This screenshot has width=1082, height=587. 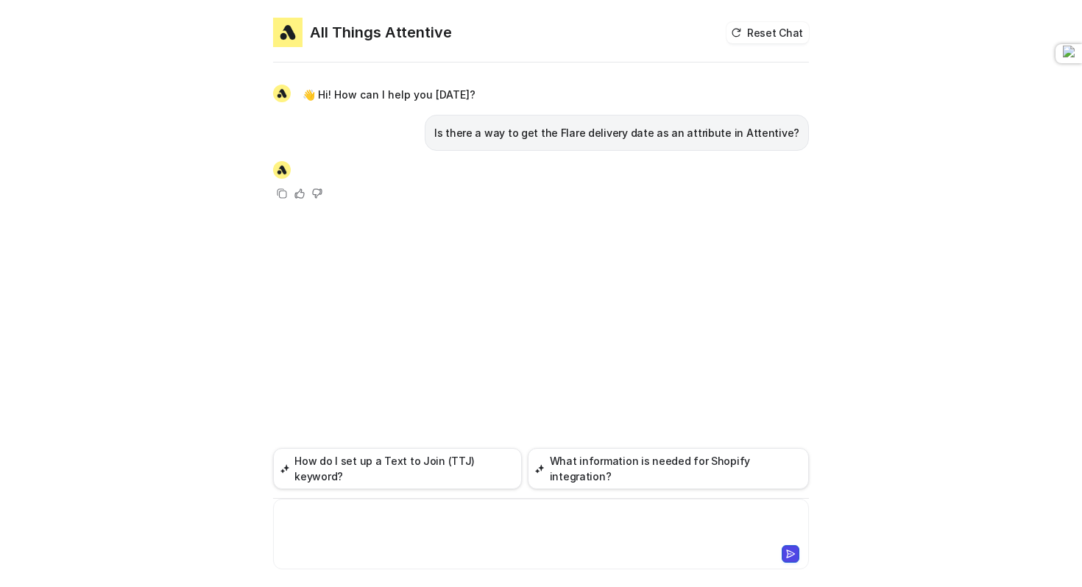 I want to click on h2: All Things Attentive, so click(x=380, y=32).